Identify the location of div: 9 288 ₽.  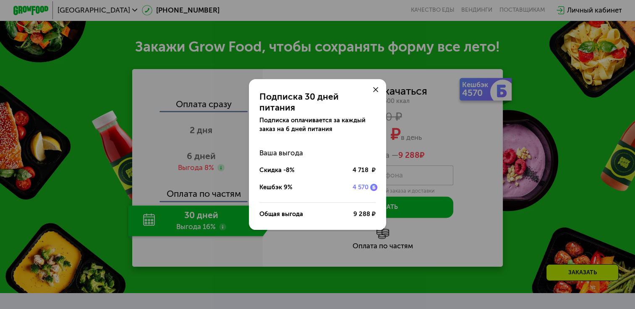
(364, 214).